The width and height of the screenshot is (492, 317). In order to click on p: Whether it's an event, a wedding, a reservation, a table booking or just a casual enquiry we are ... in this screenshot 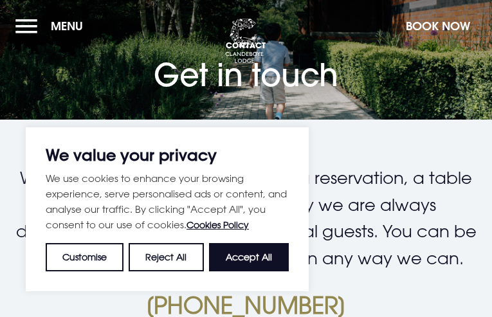, I will do `click(246, 218)`.